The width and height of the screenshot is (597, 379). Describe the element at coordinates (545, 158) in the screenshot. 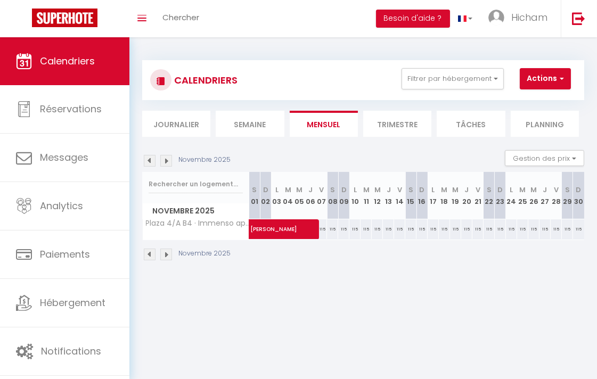

I see `button: Gestion des prix` at that location.